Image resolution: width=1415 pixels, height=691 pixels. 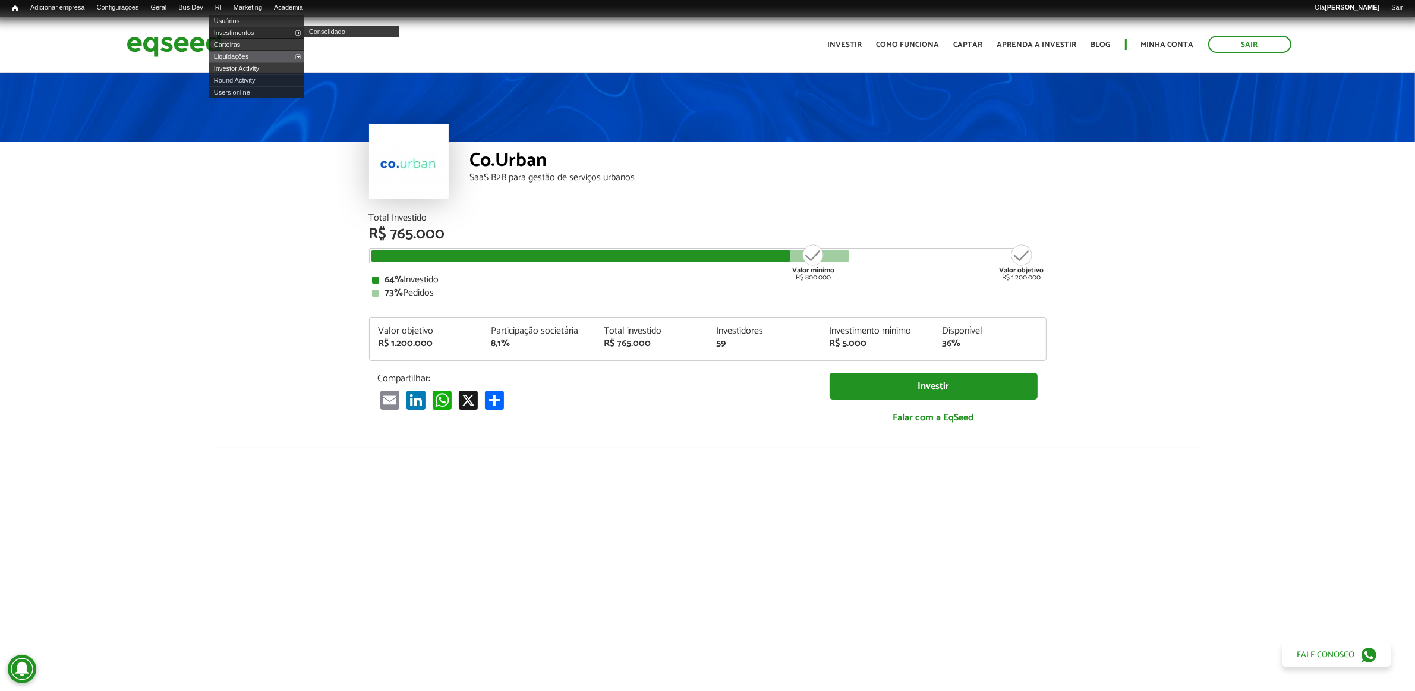 I want to click on div: Investimento mínimo, so click(x=877, y=331).